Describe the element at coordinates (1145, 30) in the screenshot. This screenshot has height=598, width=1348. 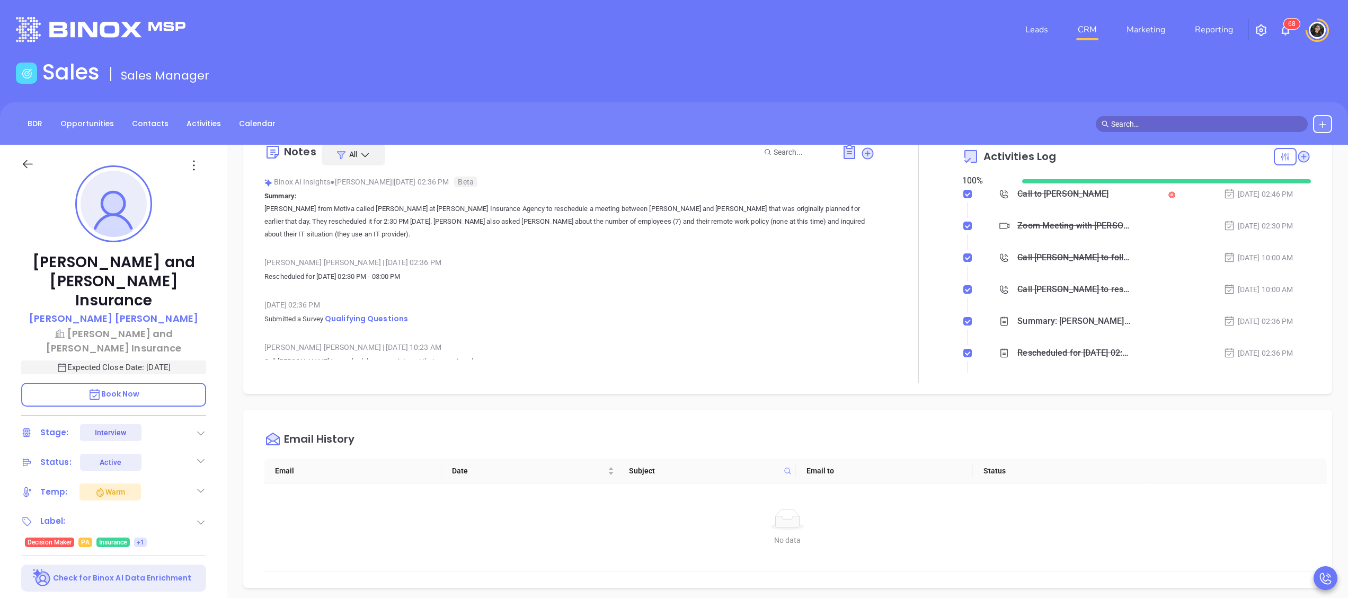
I see `a: Marketing` at that location.